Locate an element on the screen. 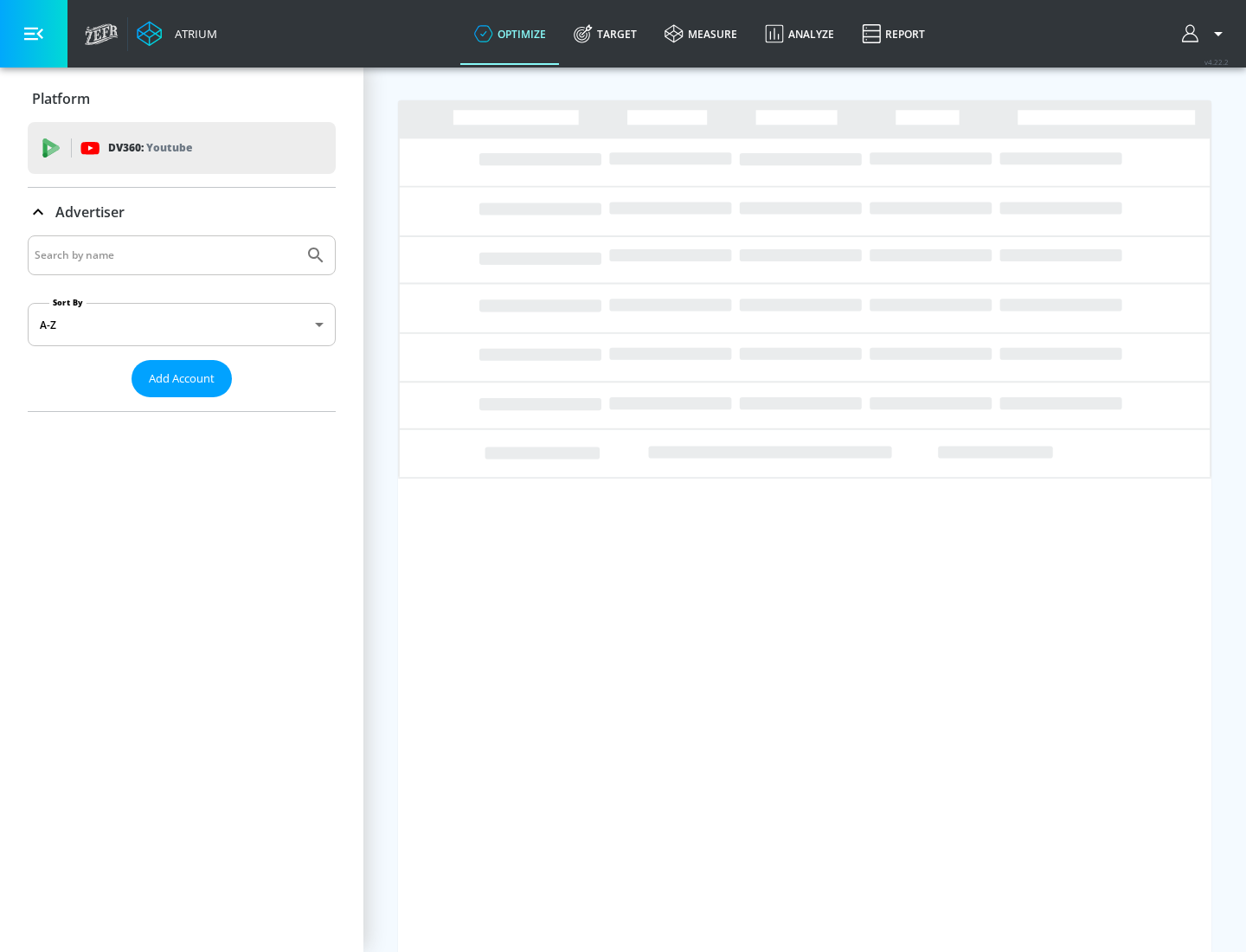 The height and width of the screenshot is (952, 1246). a: measure is located at coordinates (701, 34).